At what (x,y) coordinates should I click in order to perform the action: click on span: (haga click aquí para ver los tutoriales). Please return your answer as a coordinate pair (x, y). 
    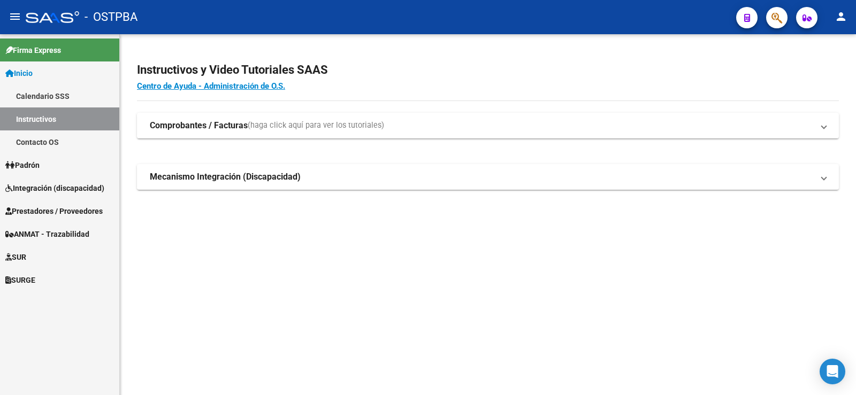
    Looking at the image, I should click on (316, 126).